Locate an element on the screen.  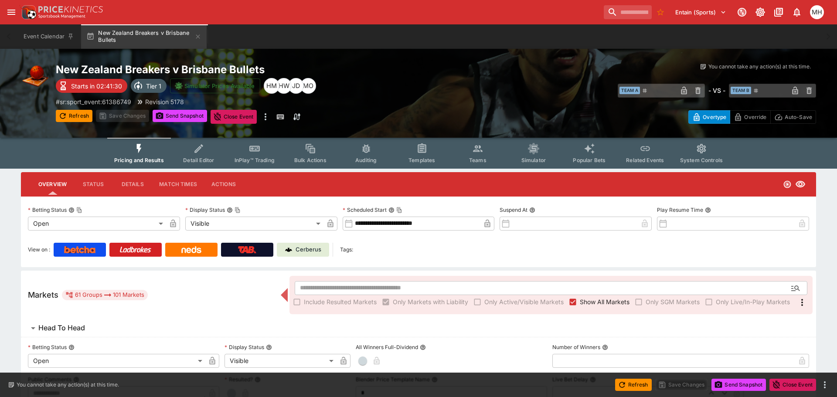
div: Hamish McKerihan is located at coordinates (272, 86).